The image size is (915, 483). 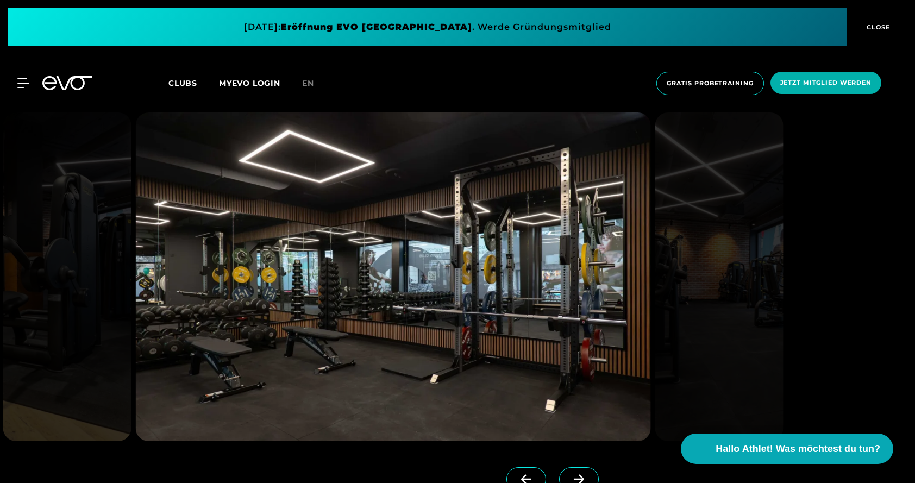 I want to click on span: Jetzt Mitglied werden, so click(x=826, y=83).